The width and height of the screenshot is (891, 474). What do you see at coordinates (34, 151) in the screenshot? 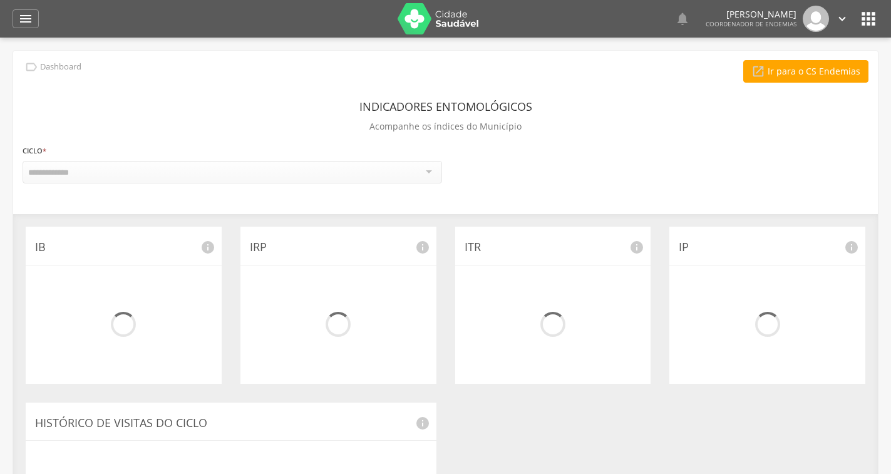
I see `label: Ciclo` at bounding box center [34, 151].